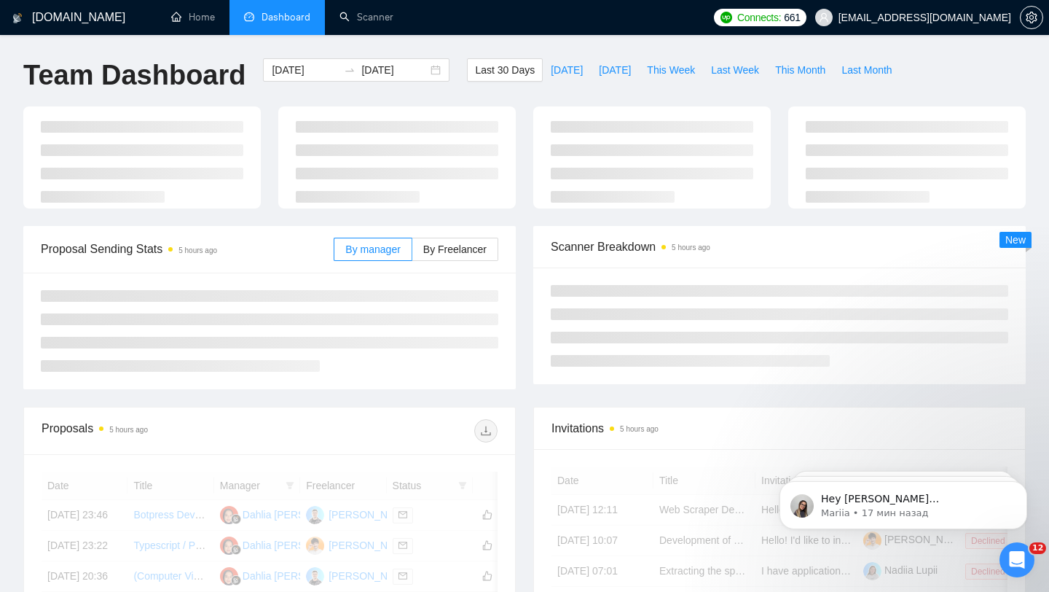 Image resolution: width=1049 pixels, height=592 pixels. What do you see at coordinates (671, 70) in the screenshot?
I see `button: This Week` at bounding box center [671, 70].